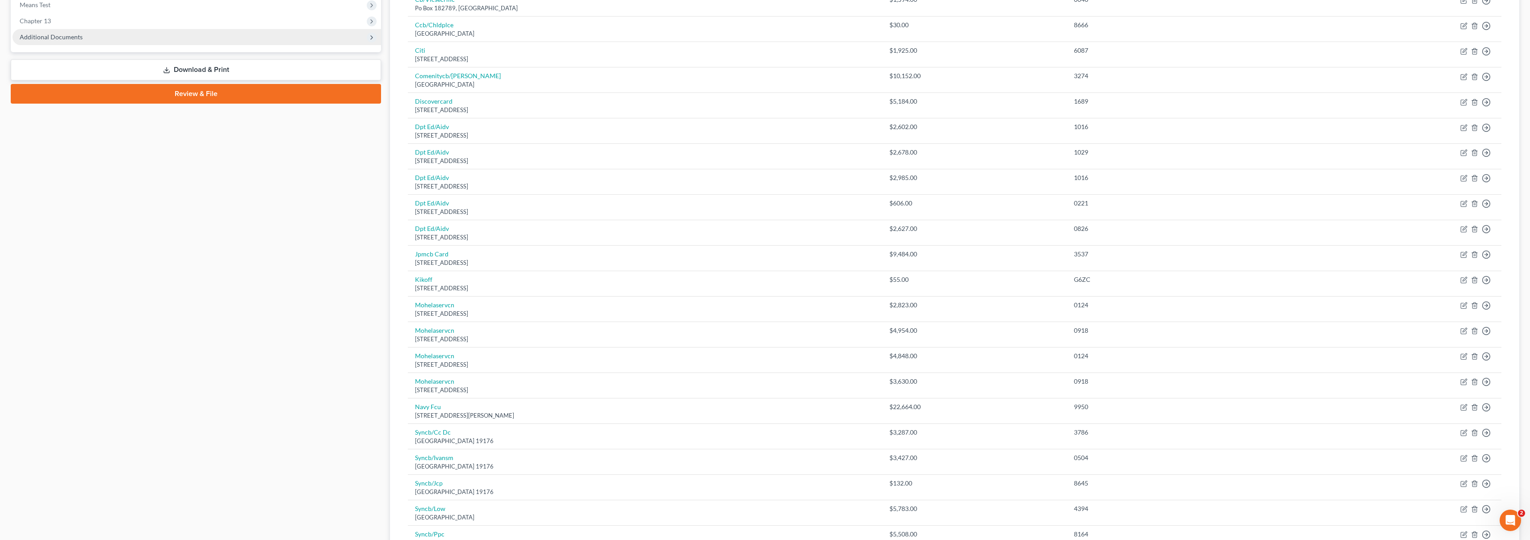 The height and width of the screenshot is (540, 1530). I want to click on div: $606.00, so click(974, 203).